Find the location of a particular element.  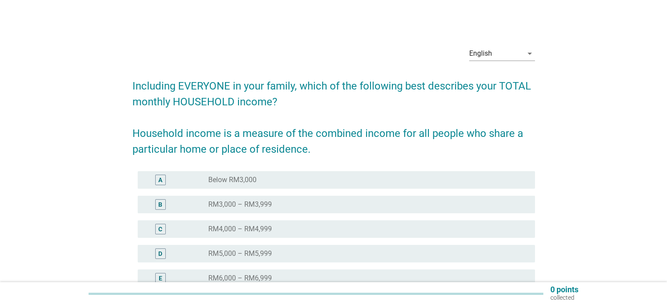

p: collected is located at coordinates (564, 297).